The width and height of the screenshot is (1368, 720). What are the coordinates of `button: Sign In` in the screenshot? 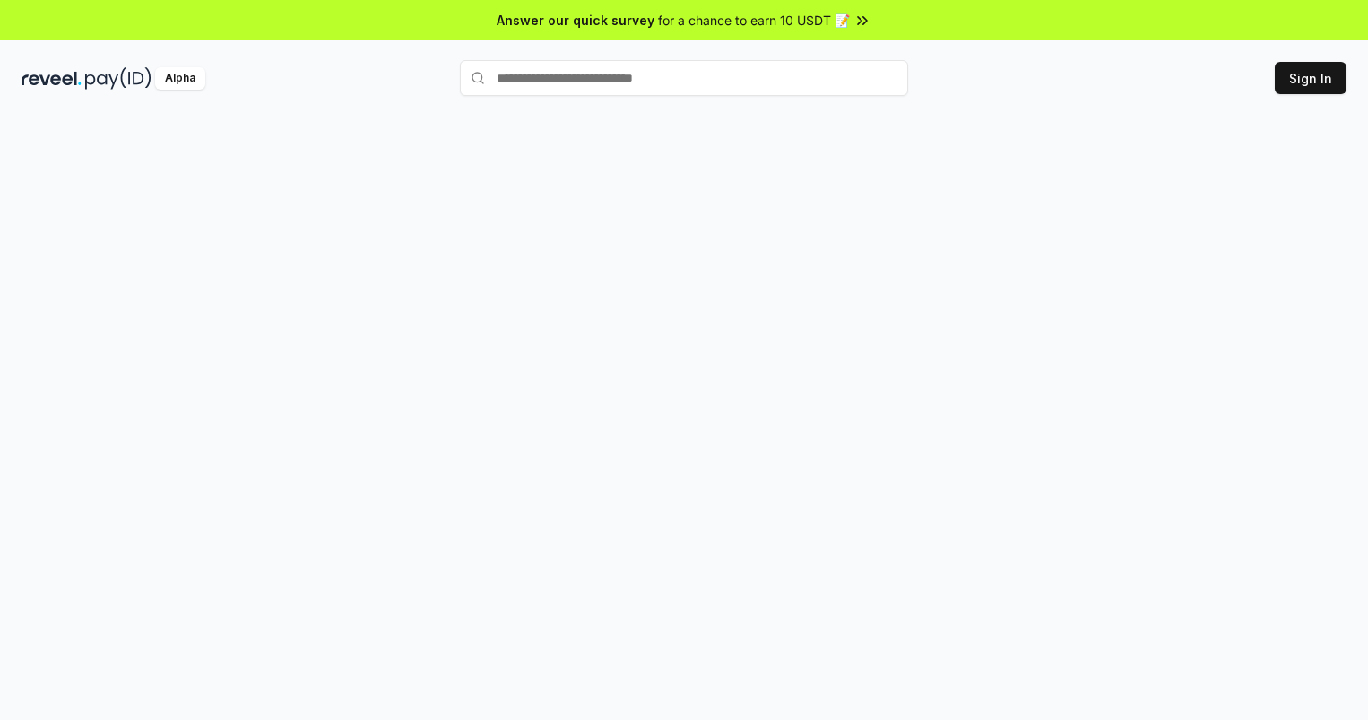 It's located at (1311, 78).